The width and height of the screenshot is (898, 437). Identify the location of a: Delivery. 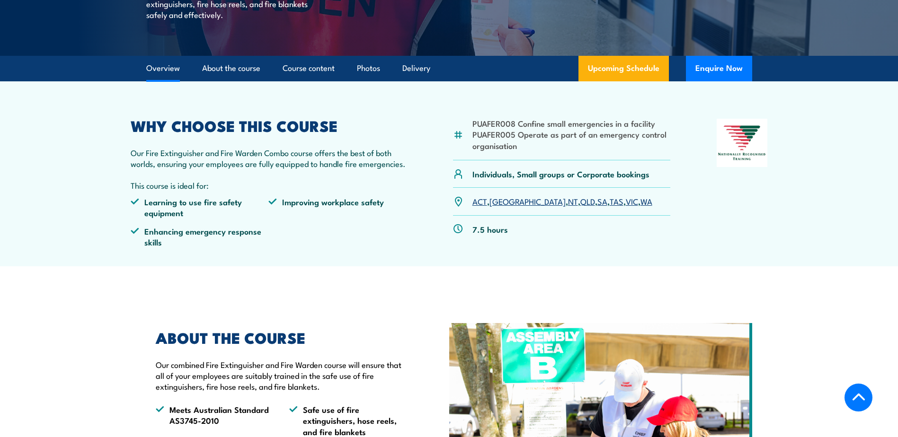
(416, 68).